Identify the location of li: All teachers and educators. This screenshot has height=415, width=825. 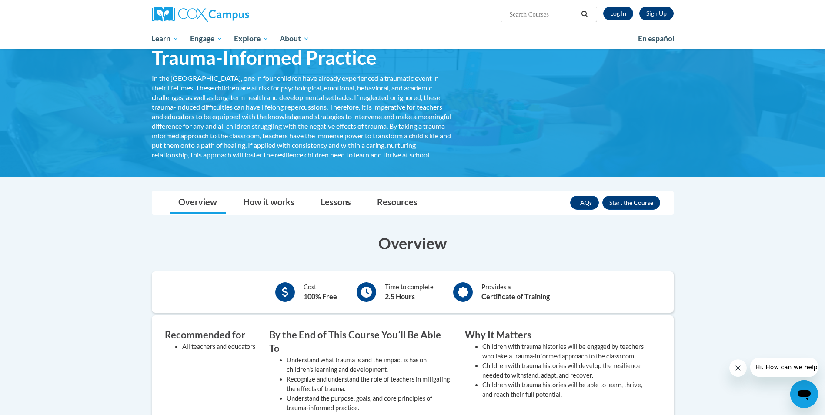
(219, 346).